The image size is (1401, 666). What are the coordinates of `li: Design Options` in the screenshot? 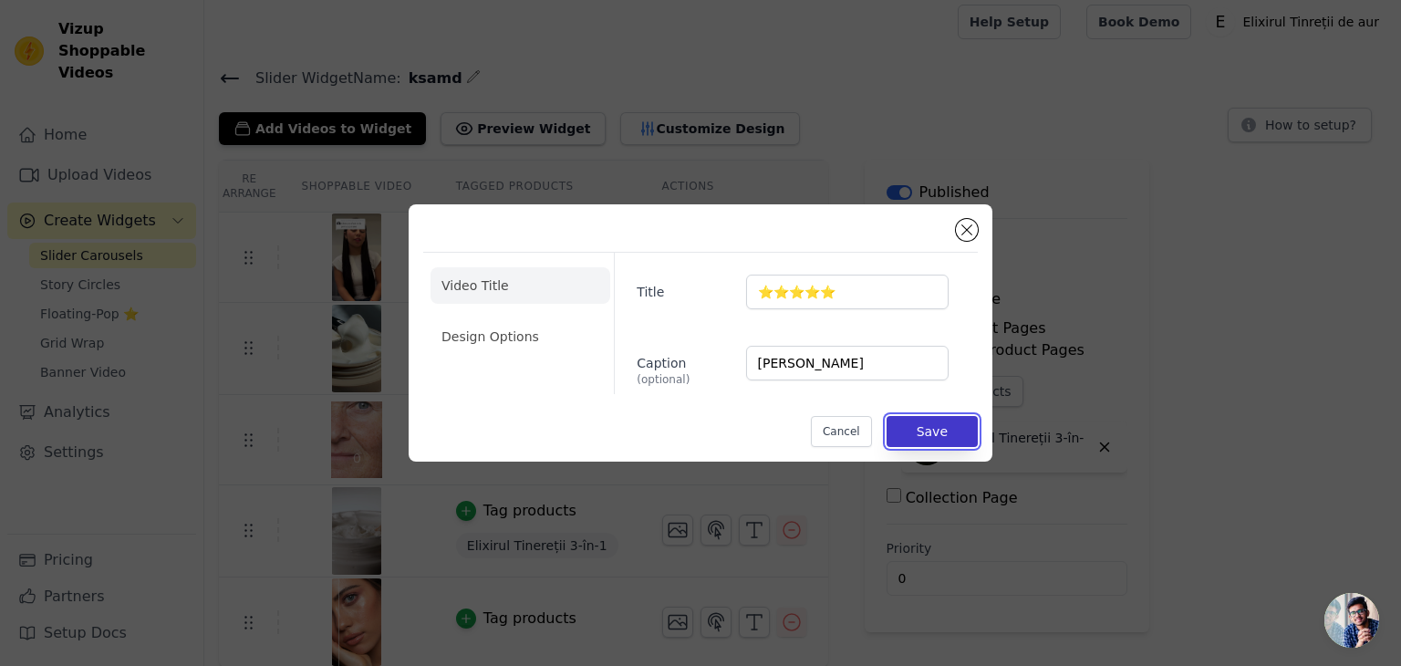 It's located at (520, 337).